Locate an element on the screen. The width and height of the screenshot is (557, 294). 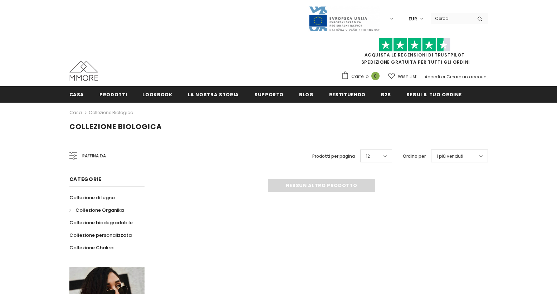
a: Restituendo is located at coordinates (347, 94).